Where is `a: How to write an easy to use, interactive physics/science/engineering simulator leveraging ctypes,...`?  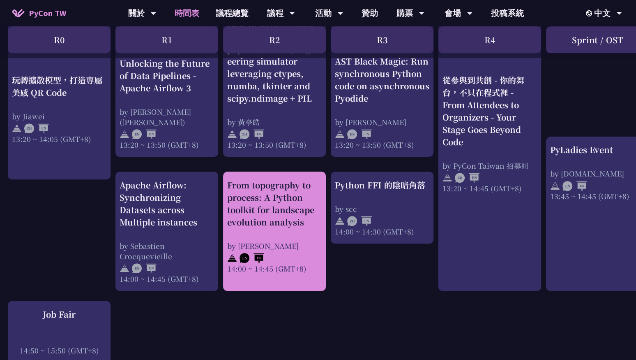
a: How to write an easy to use, interactive physics/science/engineering simulator leveraging ctypes,... is located at coordinates (275, 84).